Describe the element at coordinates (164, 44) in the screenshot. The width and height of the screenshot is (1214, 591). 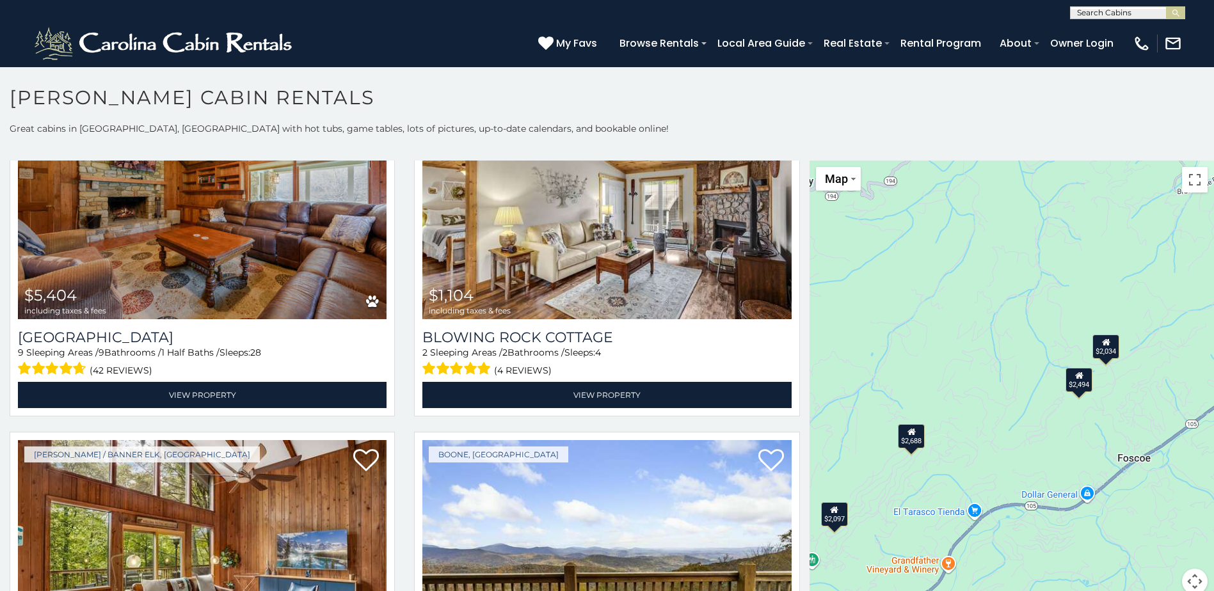
I see `img: White-1-2.png` at that location.